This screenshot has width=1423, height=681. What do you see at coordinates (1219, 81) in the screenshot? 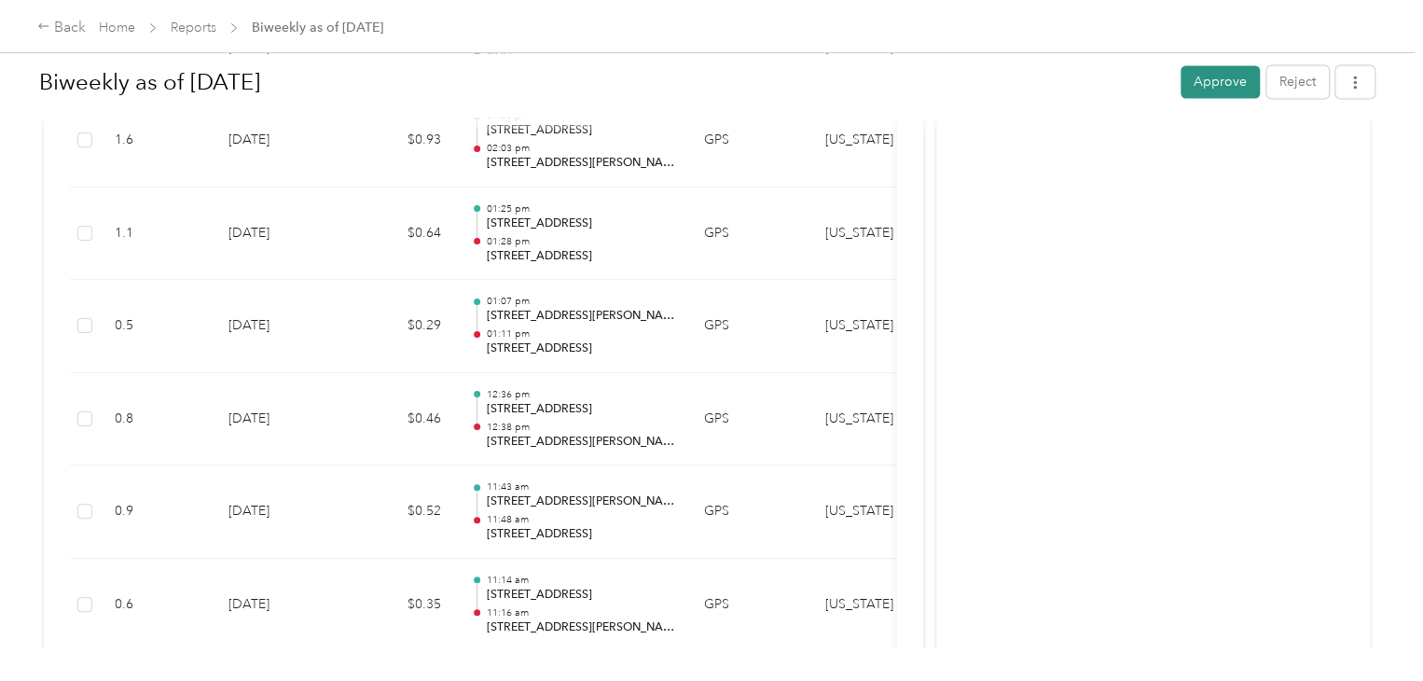
I see `button: Approve` at bounding box center [1219, 81].